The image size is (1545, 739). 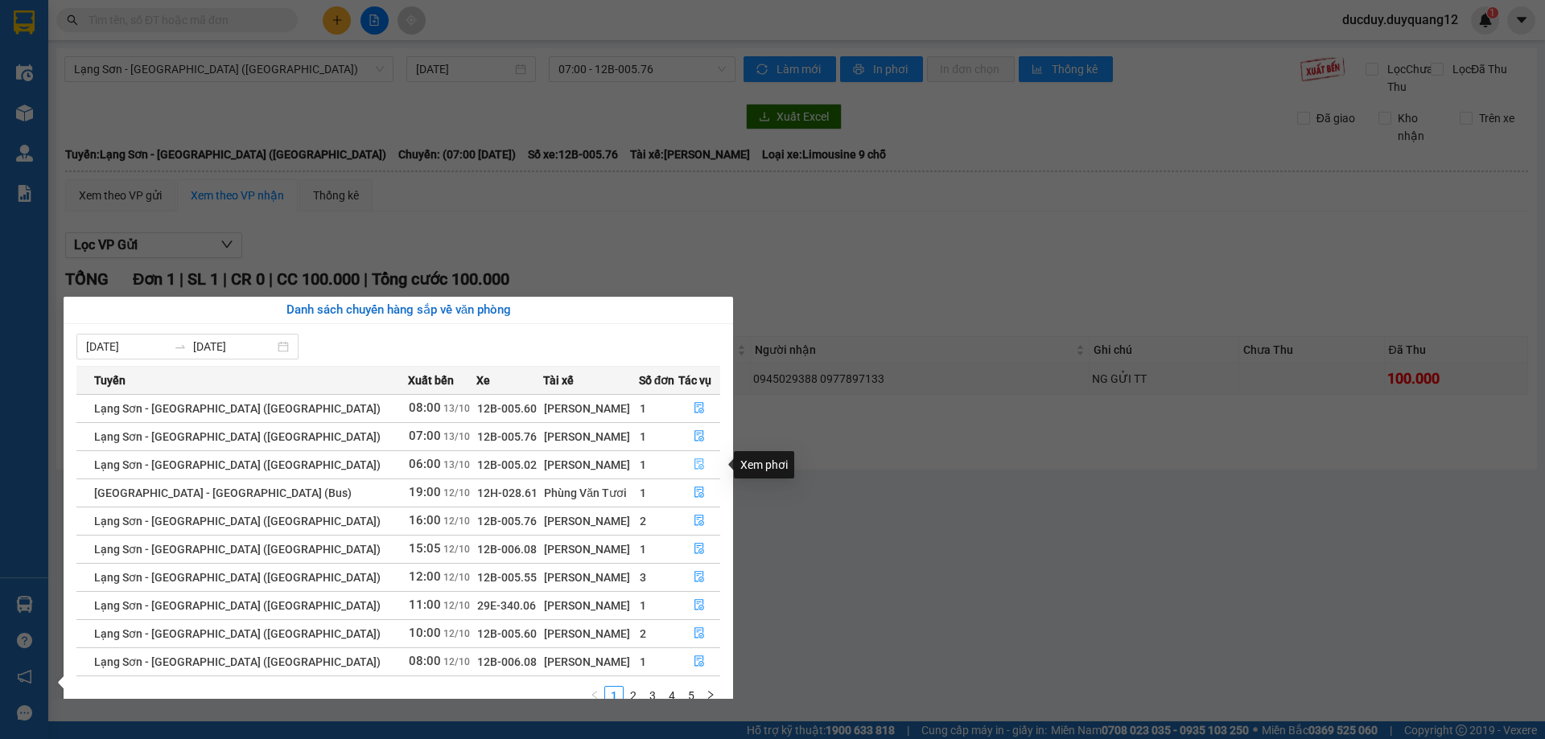 I want to click on a: 1, so click(x=614, y=696).